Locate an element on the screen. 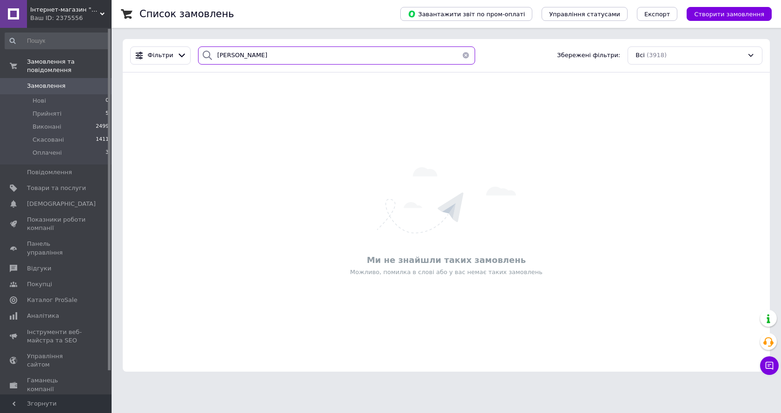  span: Каталог ProSale is located at coordinates (52, 300).